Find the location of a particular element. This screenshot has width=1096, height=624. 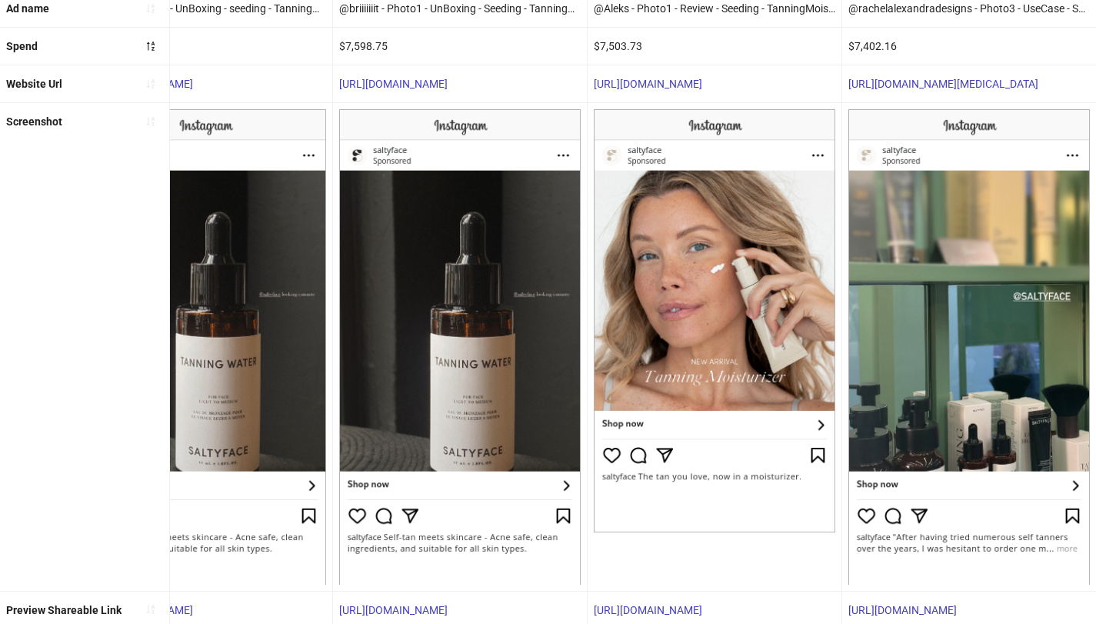

b: Ad name is located at coordinates (28, 8).